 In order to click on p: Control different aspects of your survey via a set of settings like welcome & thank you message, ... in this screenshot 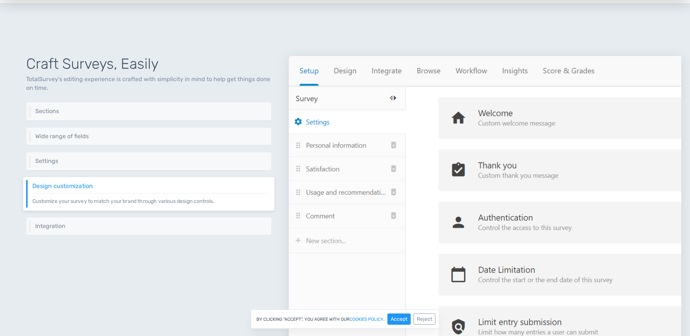, I will do `click(151, 164)`.